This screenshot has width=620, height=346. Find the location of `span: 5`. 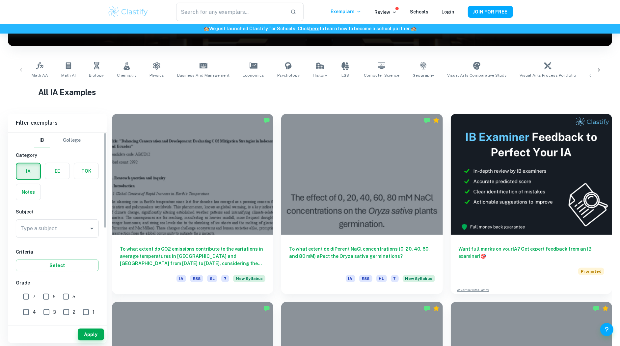

span: 5 is located at coordinates (74, 297).